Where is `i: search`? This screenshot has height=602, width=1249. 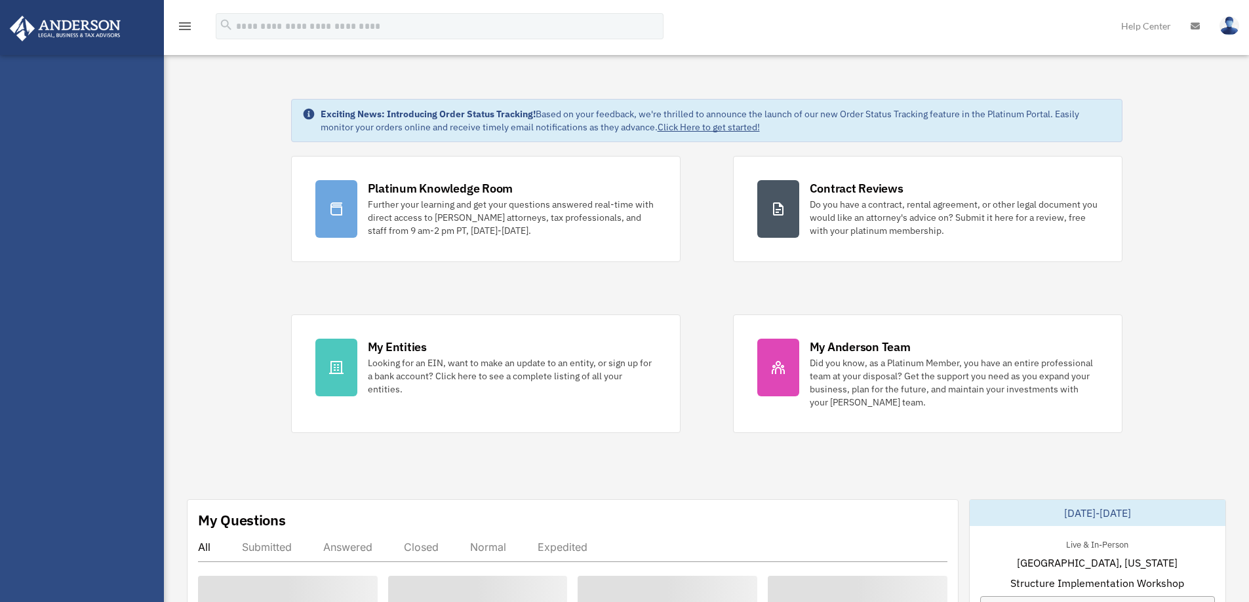 i: search is located at coordinates (226, 25).